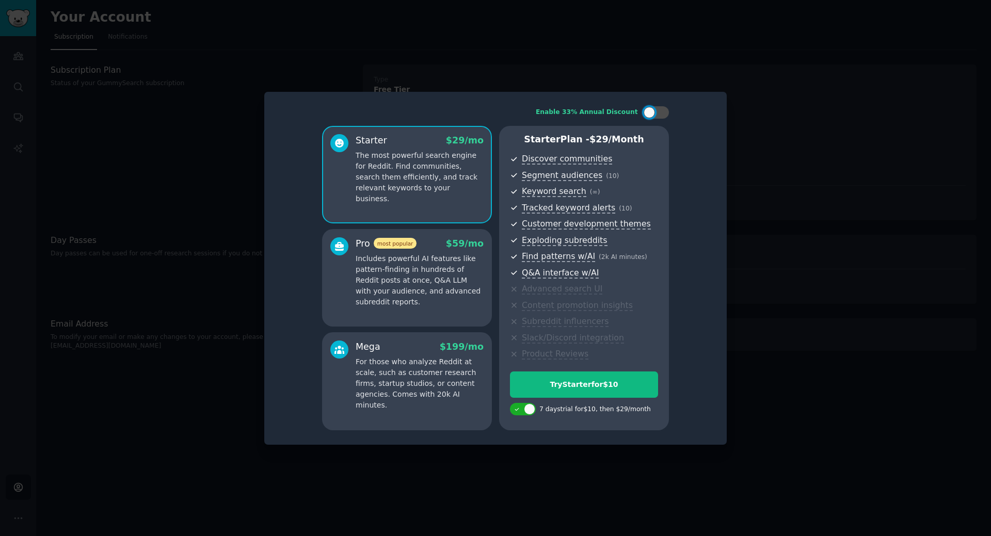 Image resolution: width=991 pixels, height=536 pixels. I want to click on span: Product Reviews, so click(555, 354).